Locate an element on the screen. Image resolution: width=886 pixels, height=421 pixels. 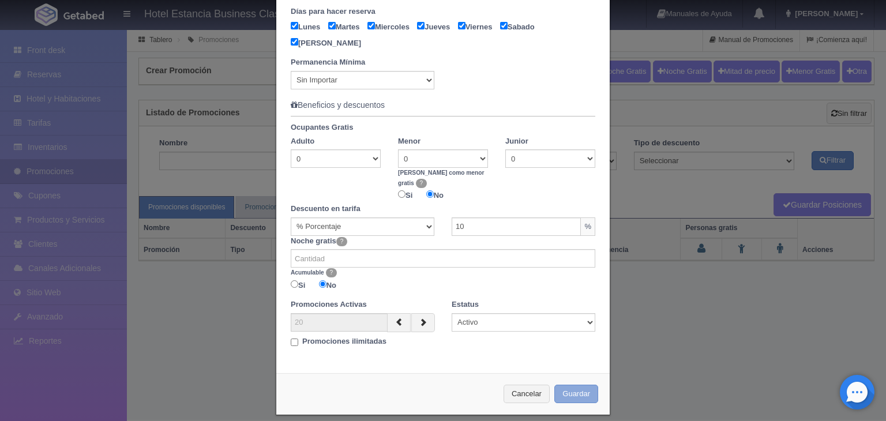
label: Jueves is located at coordinates (436, 26).